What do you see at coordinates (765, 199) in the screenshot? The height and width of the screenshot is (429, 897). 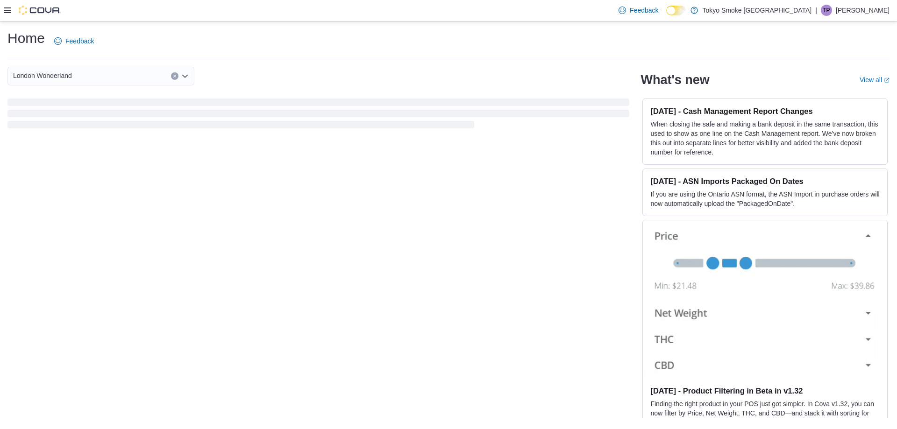 I see `p: If you are using the Ontario ASN format, the ASN Import in purchase orders will now automatically...` at bounding box center [765, 199].